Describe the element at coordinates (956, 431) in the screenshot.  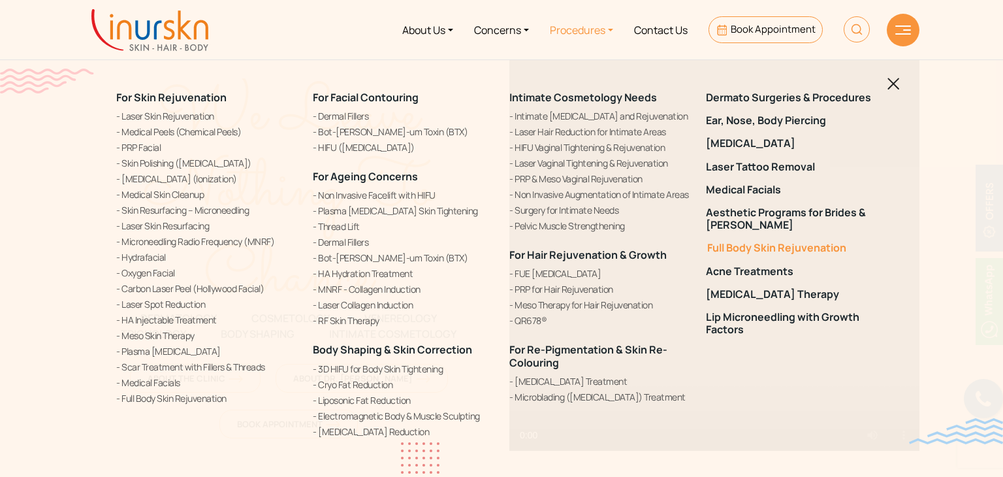
I see `img: bluewave` at that location.